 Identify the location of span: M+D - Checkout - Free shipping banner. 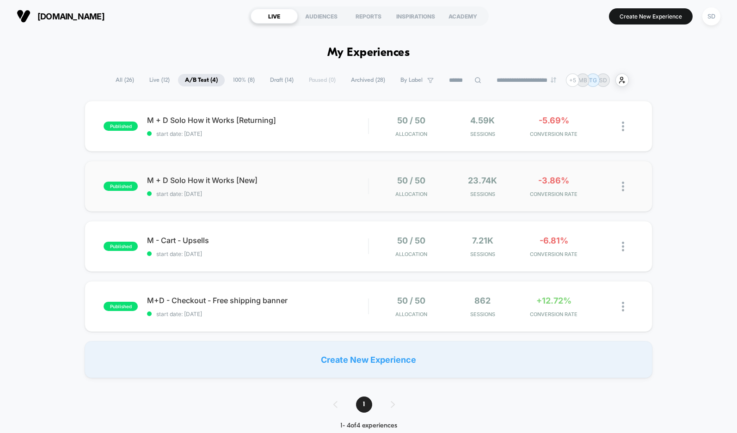
(257, 300).